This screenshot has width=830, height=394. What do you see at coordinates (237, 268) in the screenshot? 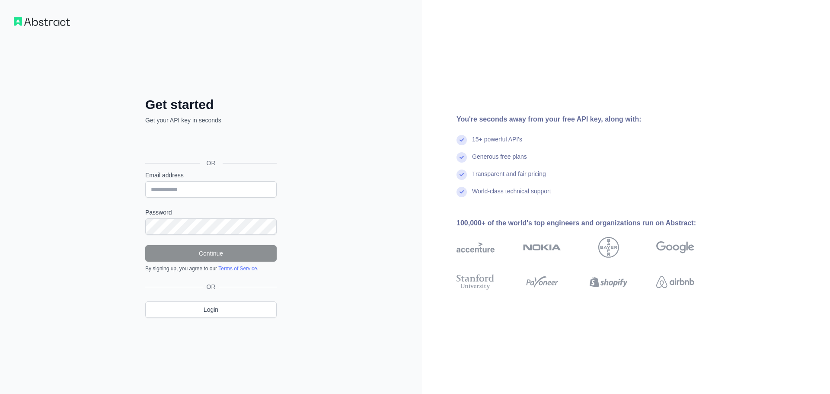
I see `a: Terms of Service` at bounding box center [237, 268].